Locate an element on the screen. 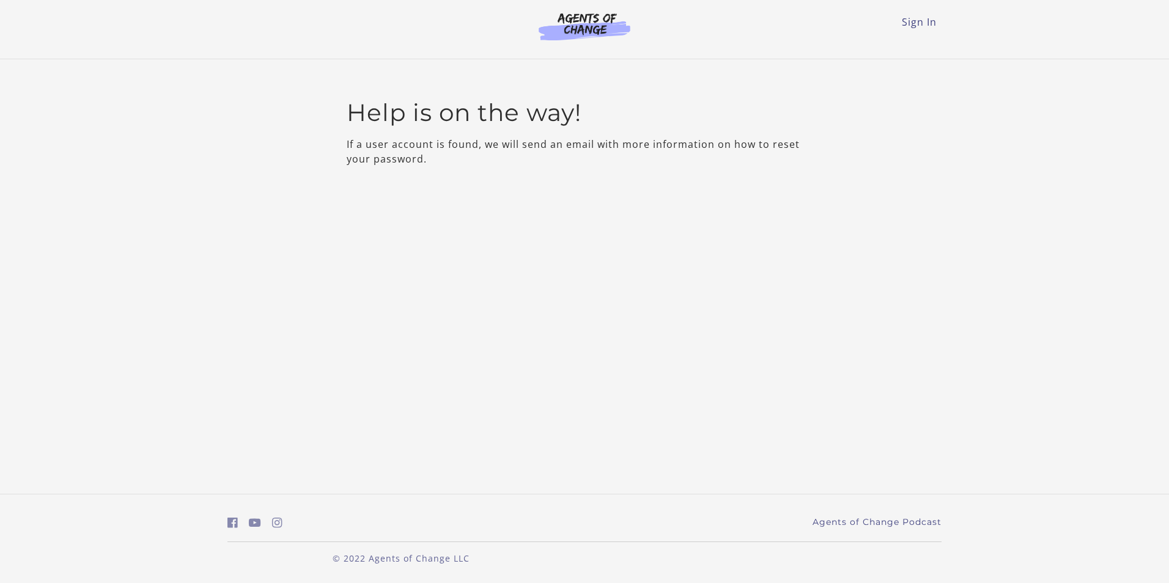 This screenshot has width=1169, height=583. i: https://www.youtube.com/c/AgentsofChangeTestPrepbyMeaganMitchell (Open in a new window) is located at coordinates (255, 523).